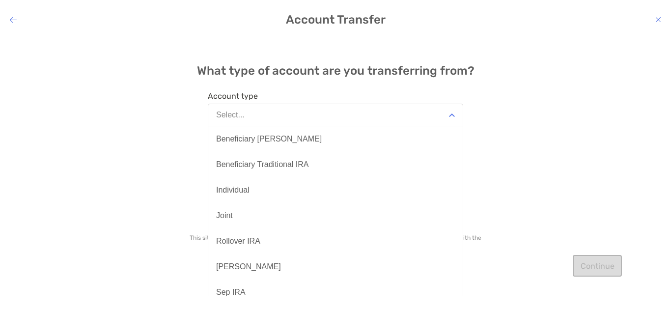 The image size is (671, 311). I want to click on button: Sep IRA, so click(336, 292).